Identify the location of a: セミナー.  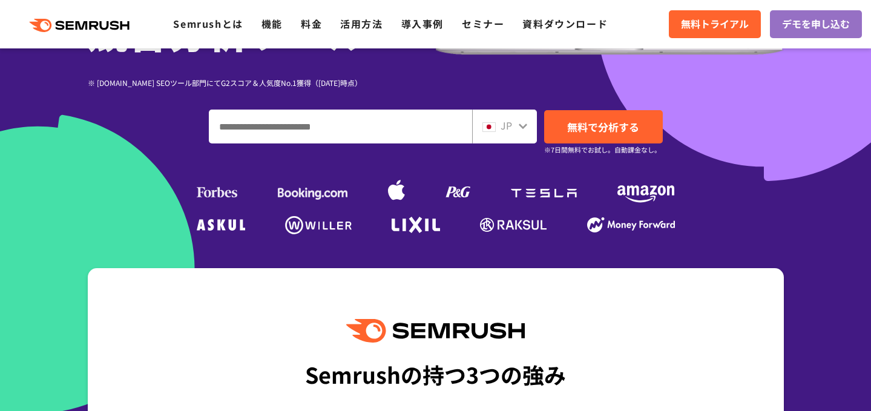
(483, 24).